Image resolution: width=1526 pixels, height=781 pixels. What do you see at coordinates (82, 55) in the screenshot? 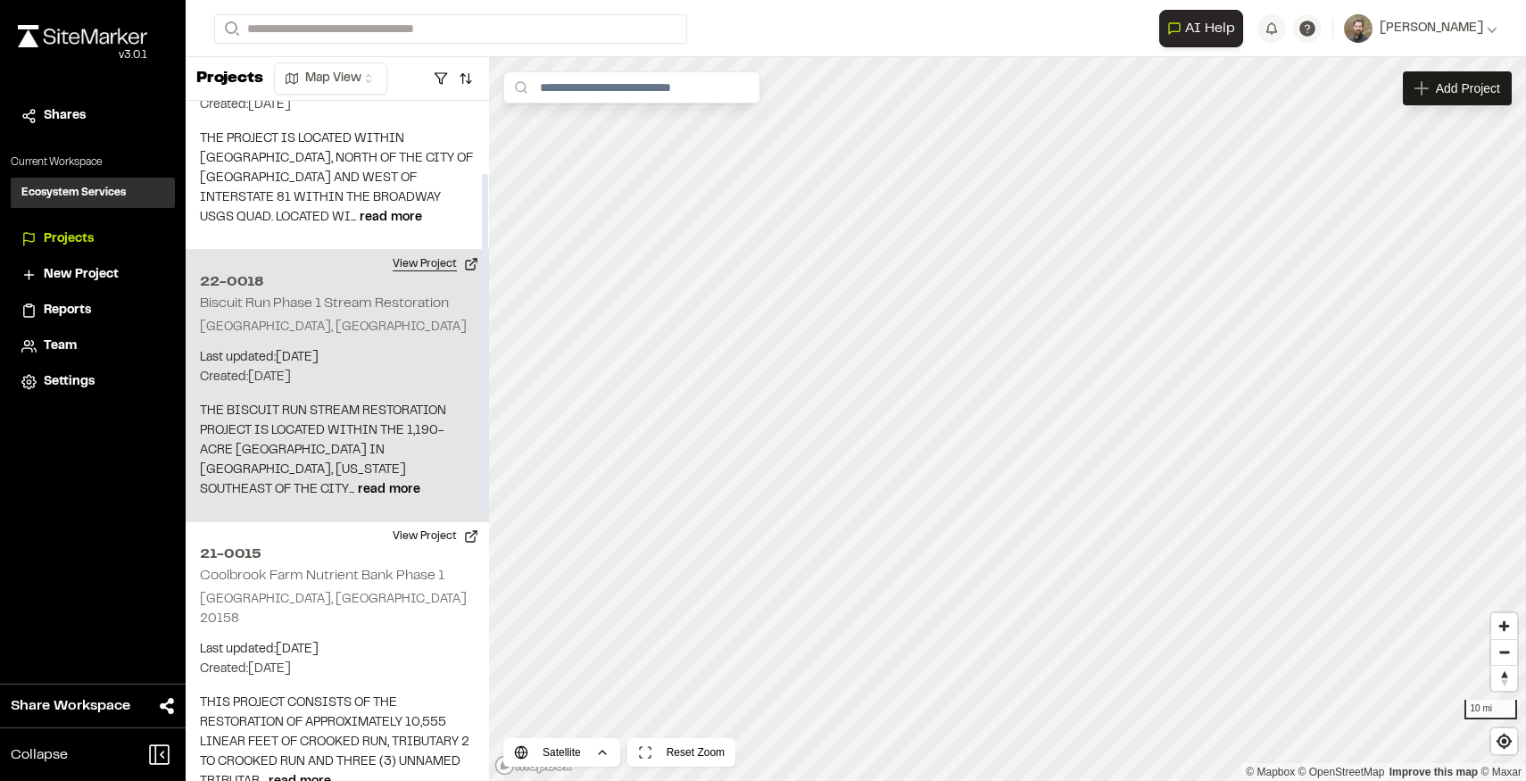
I see `div: Oh geez...please don't...` at bounding box center [82, 55].